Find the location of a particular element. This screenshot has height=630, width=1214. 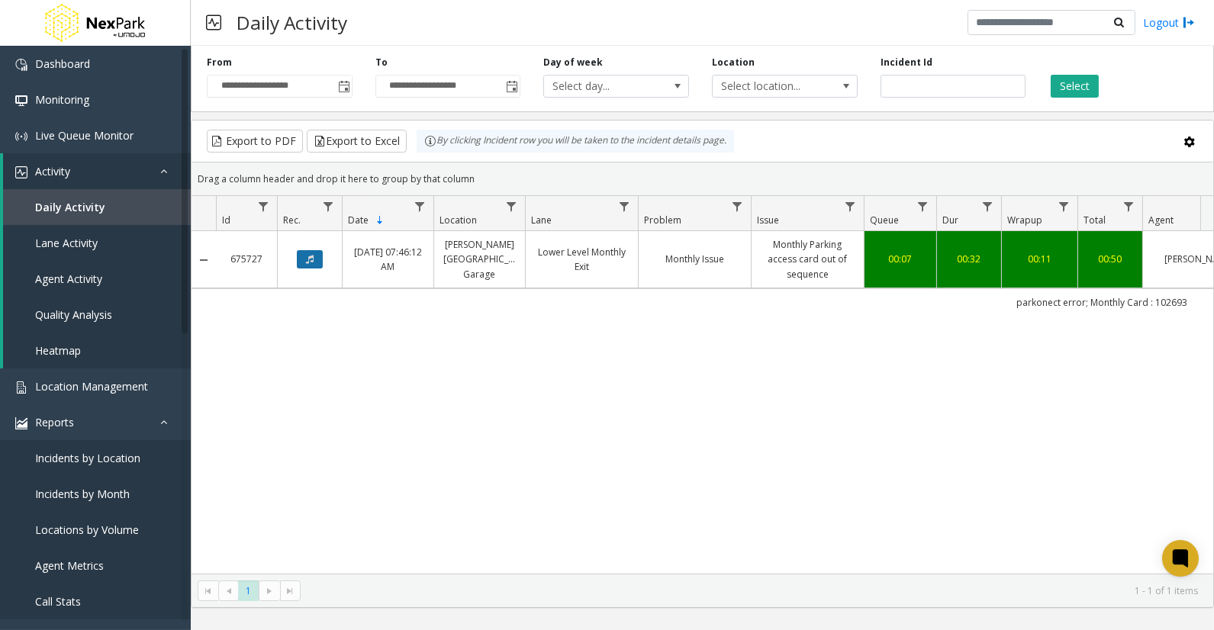

span: Agent is located at coordinates (1161, 220).